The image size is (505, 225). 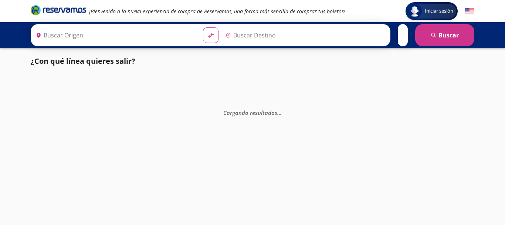 I want to click on p: ¿Con qué línea quieres salir?, so click(x=83, y=61).